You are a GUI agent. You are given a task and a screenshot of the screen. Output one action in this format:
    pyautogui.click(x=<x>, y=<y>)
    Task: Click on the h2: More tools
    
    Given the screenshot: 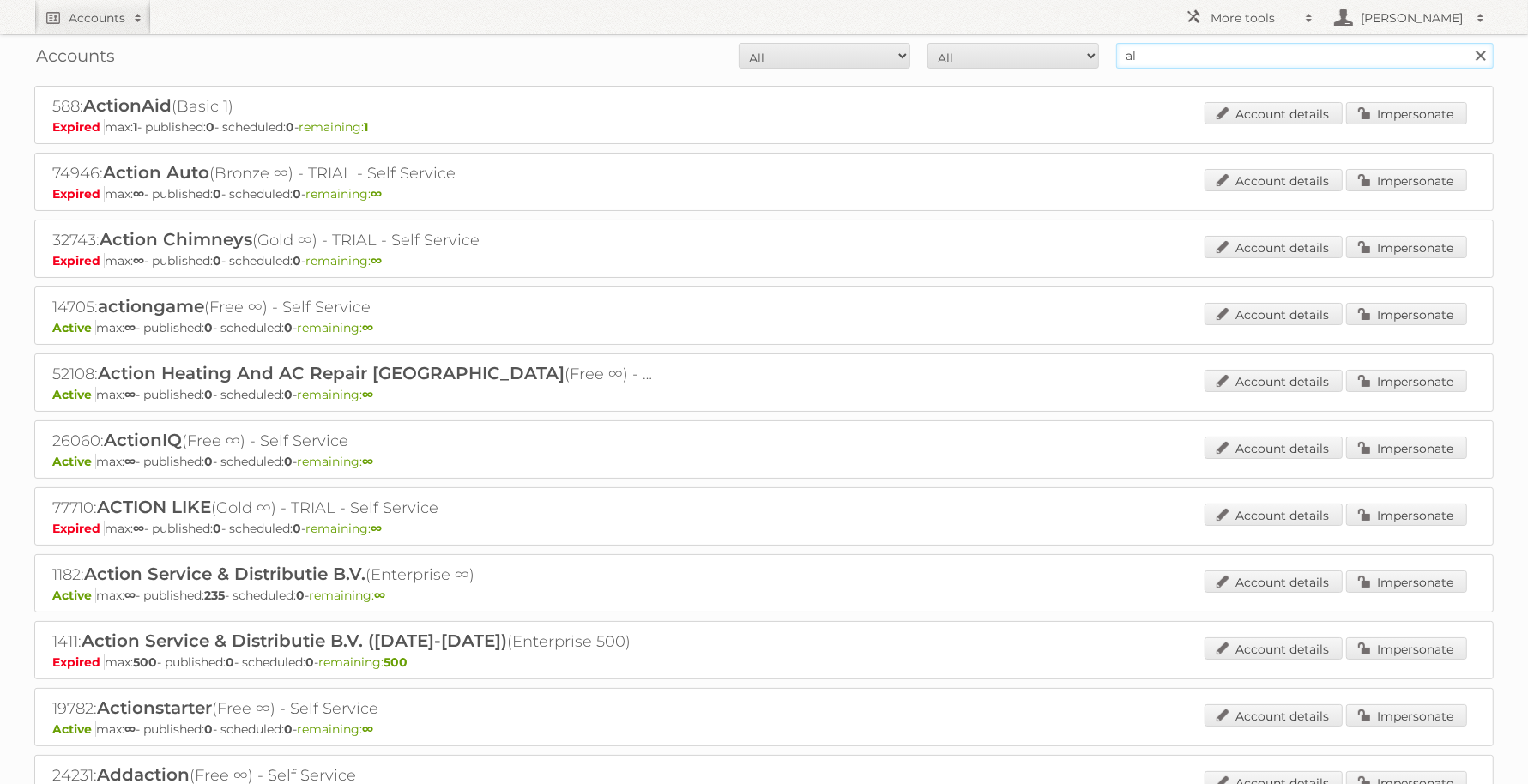 What is the action you would take?
    pyautogui.click(x=1253, y=18)
    